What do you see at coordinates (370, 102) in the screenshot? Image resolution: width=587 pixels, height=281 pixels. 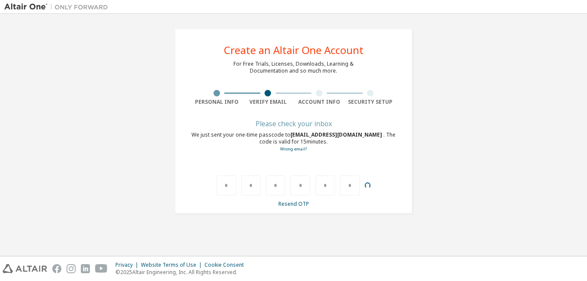 I see `div: Security Setup` at bounding box center [370, 102].